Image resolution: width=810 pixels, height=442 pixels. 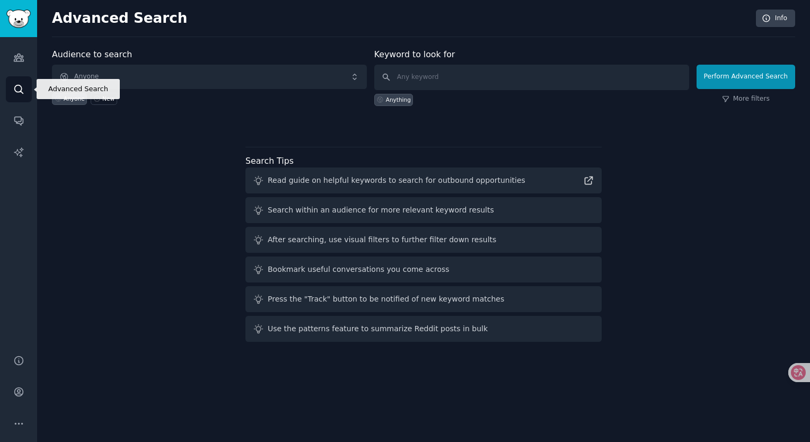 What do you see at coordinates (380, 210) in the screenshot?
I see `div: Search within an audience for more relevant keyword results` at bounding box center [380, 210].